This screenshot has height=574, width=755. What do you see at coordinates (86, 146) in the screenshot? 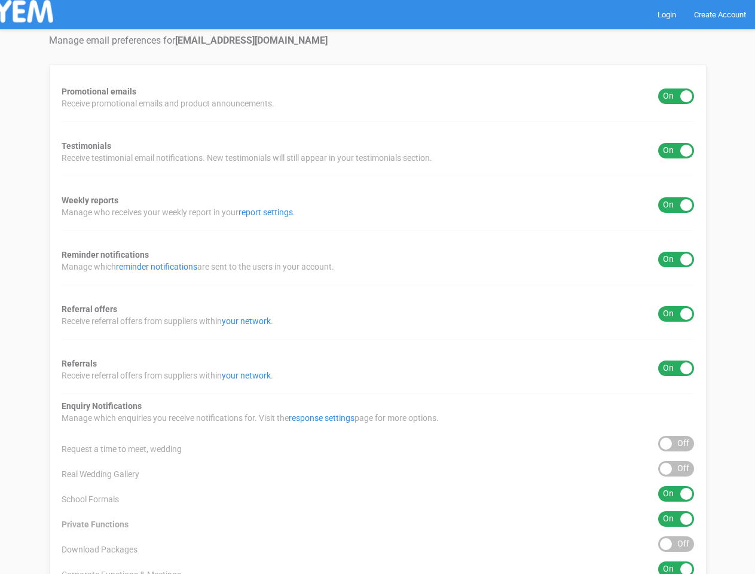
I see `strong: Testimonials` at bounding box center [86, 146].